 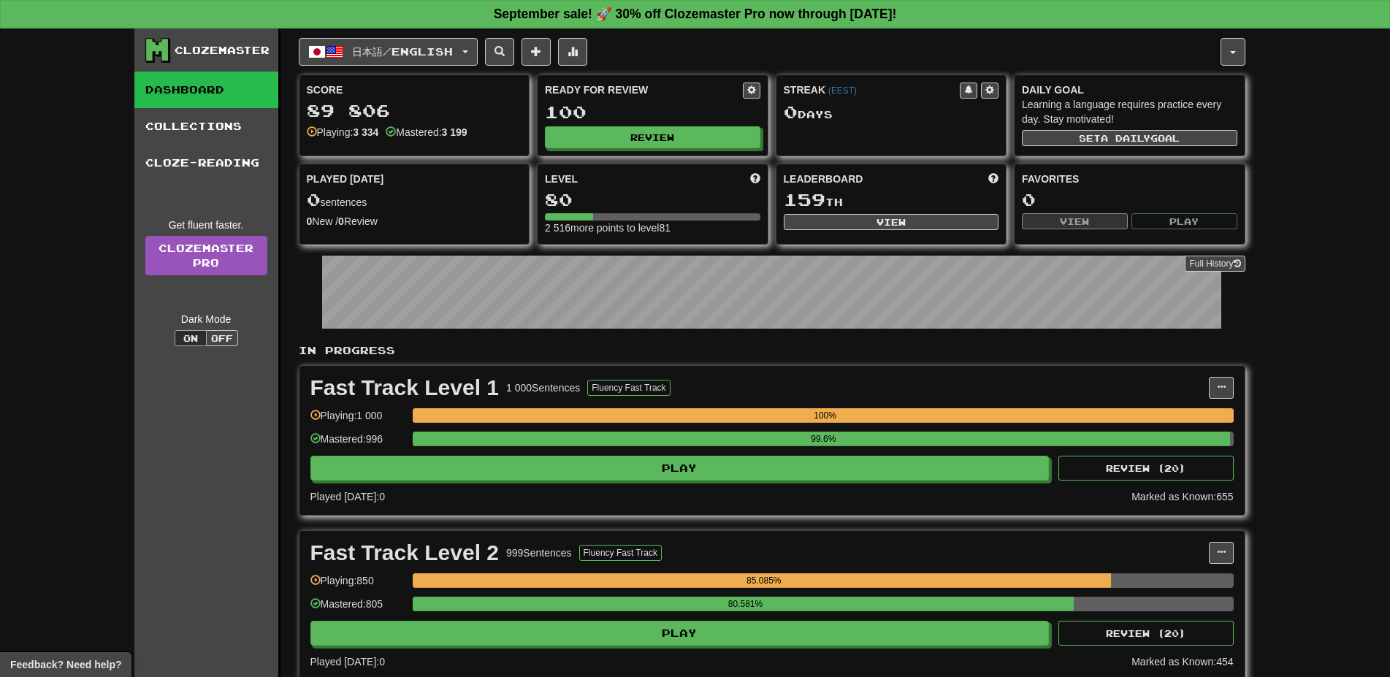 What do you see at coordinates (804, 199) in the screenshot?
I see `span: 159` at bounding box center [804, 199].